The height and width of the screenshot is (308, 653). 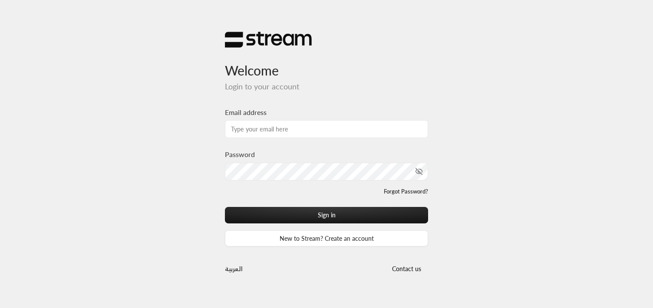 I want to click on button: toggle password visibility, so click(x=419, y=172).